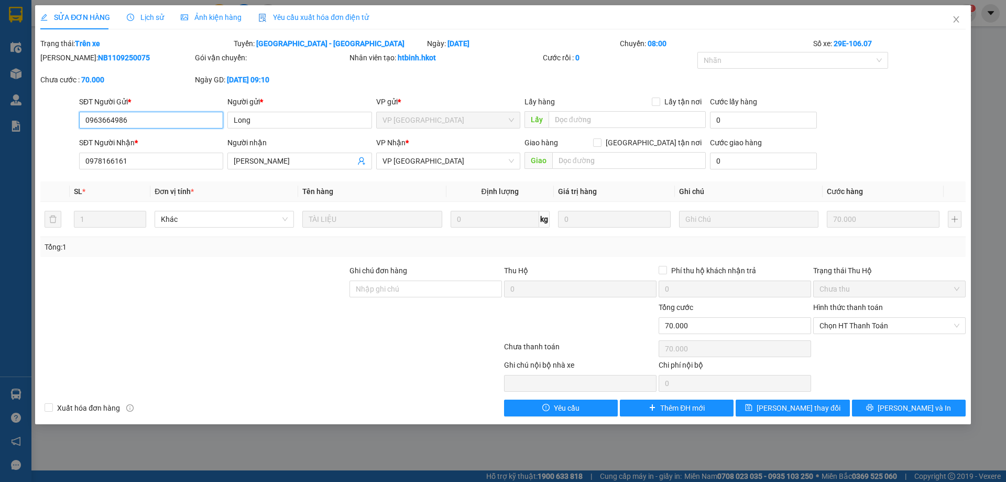 This screenshot has height=482, width=1006. I want to click on div: Trạng thái Thu Hộ, so click(889, 270).